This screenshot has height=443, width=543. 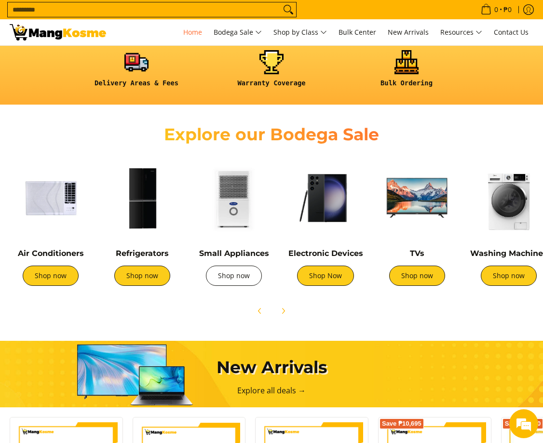 What do you see at coordinates (192, 32) in the screenshot?
I see `a: Home` at bounding box center [192, 32].